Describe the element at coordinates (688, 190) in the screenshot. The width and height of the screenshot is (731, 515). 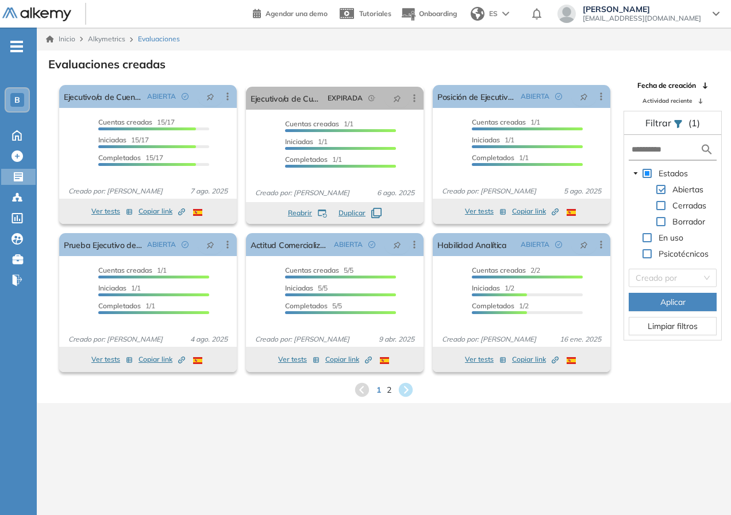
I see `span: Abiertas` at that location.